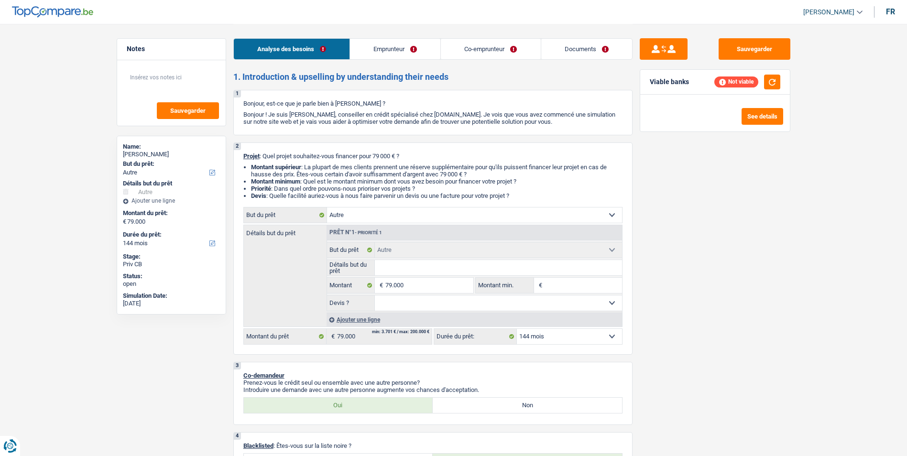 This screenshot has width=907, height=456. Describe the element at coordinates (237, 436) in the screenshot. I see `div: 4` at that location.